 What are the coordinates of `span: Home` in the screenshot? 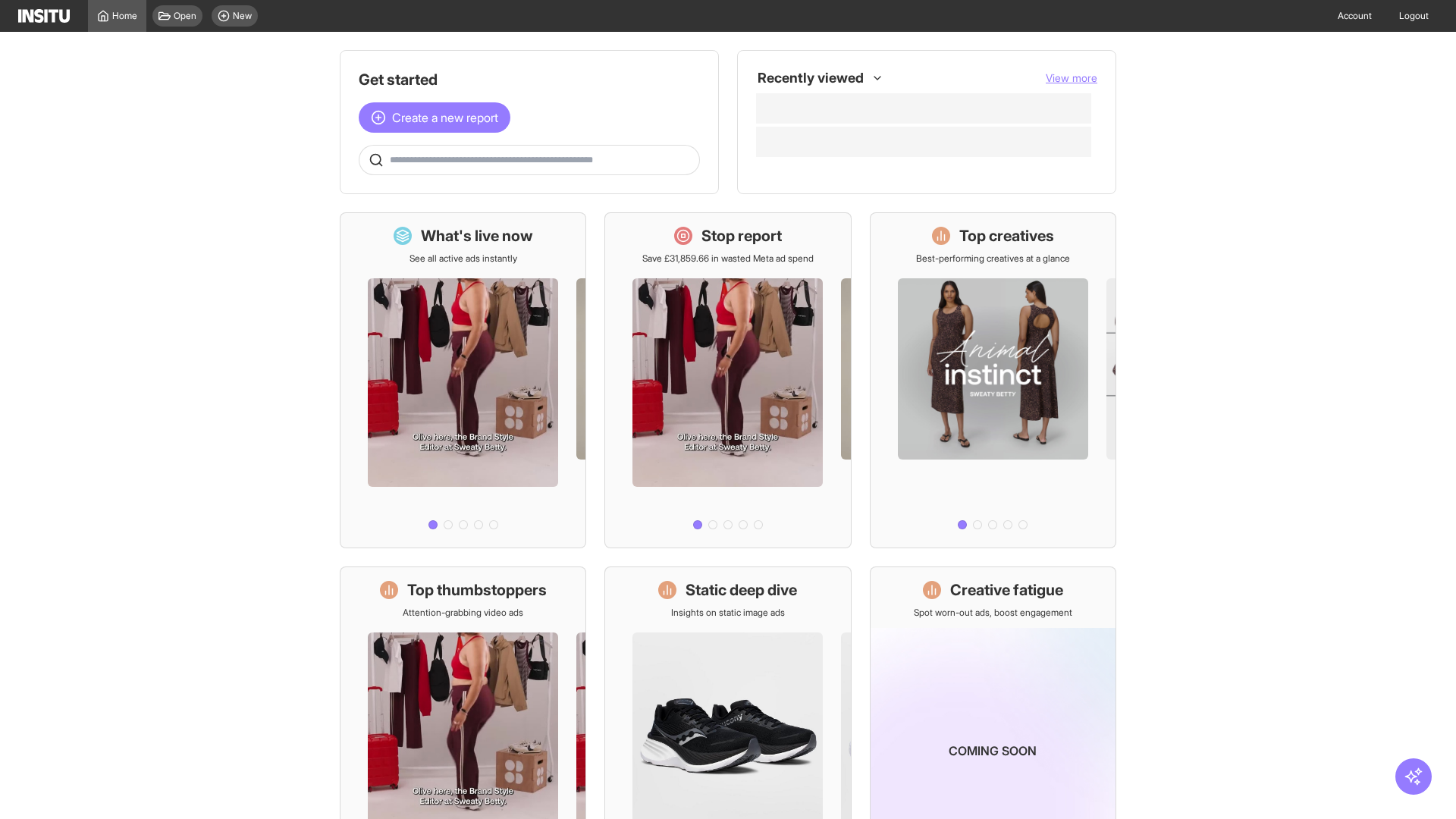 It's located at (125, 16).